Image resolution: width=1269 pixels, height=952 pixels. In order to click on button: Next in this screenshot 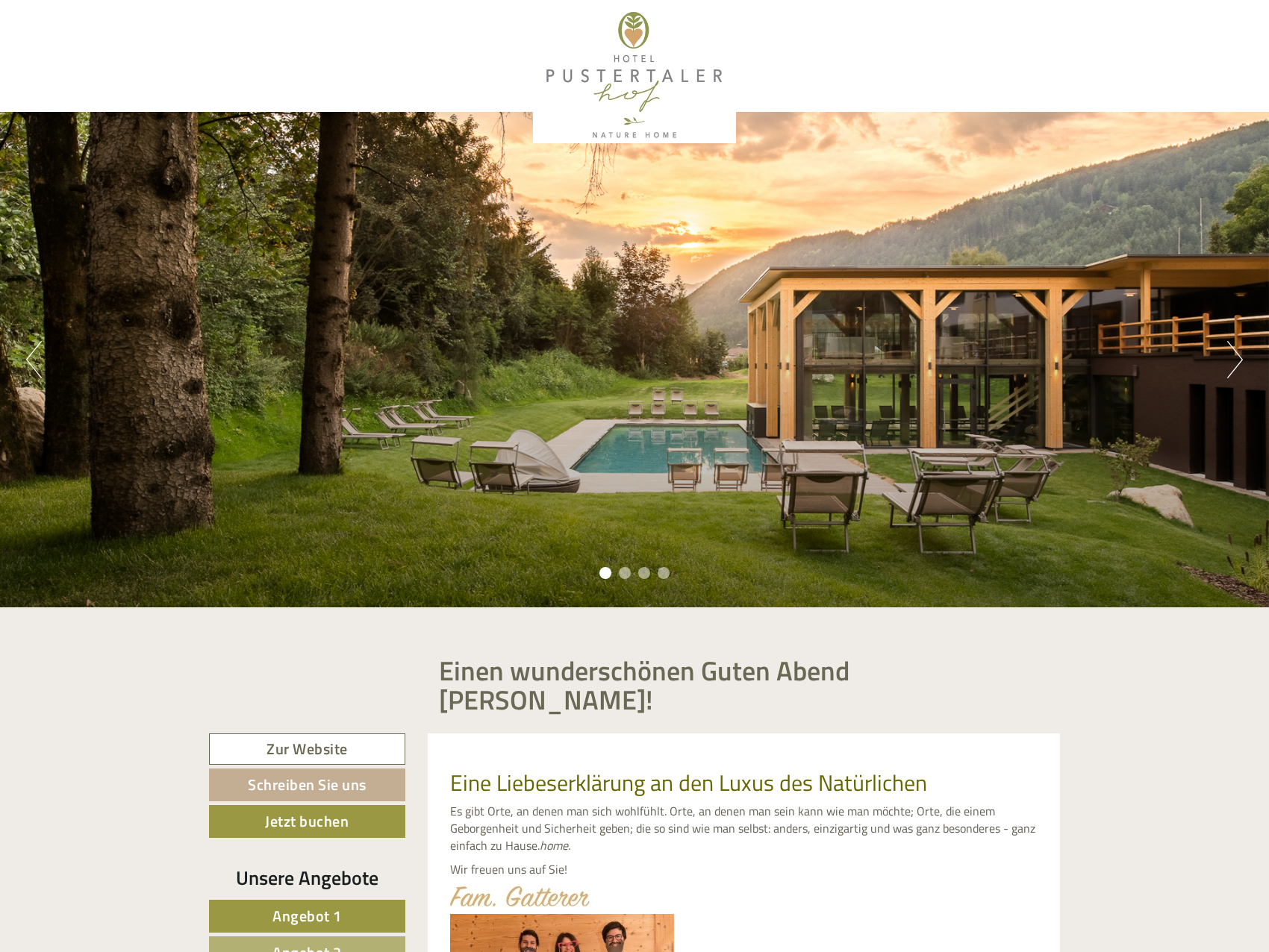, I will do `click(1235, 359)`.